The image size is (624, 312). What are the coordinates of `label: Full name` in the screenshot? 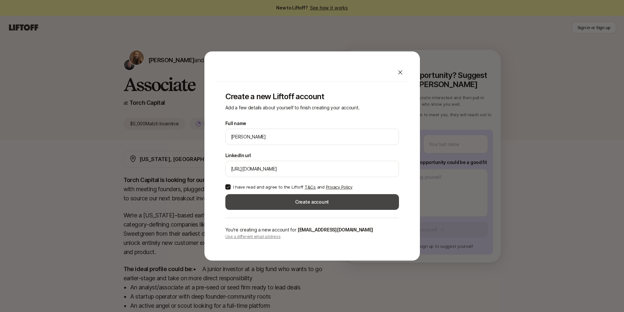 It's located at (236, 123).